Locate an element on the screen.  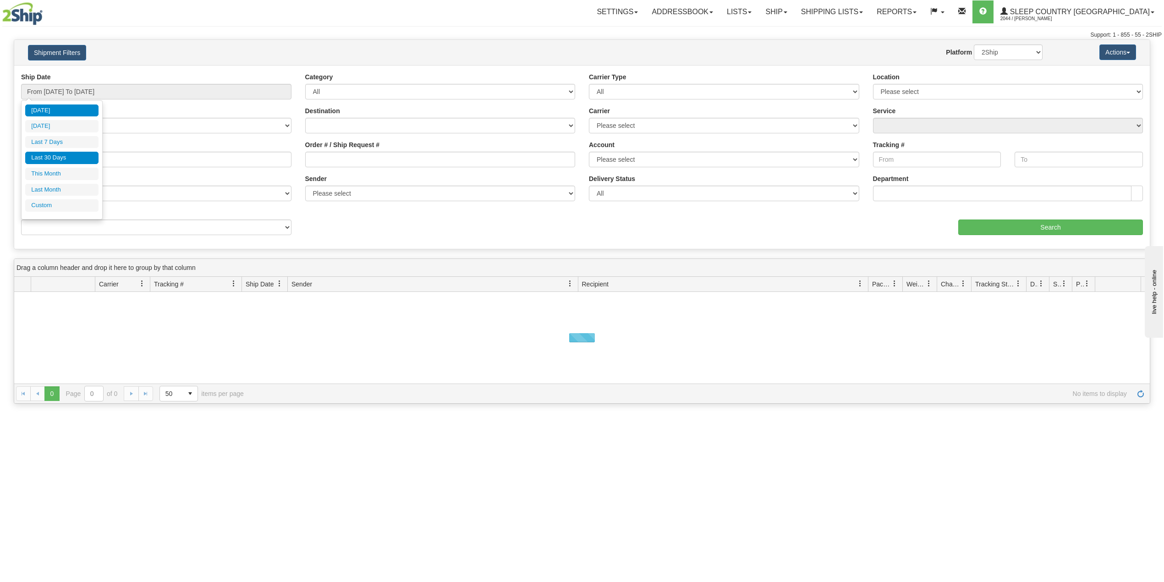
label: Tracking # is located at coordinates (889, 145).